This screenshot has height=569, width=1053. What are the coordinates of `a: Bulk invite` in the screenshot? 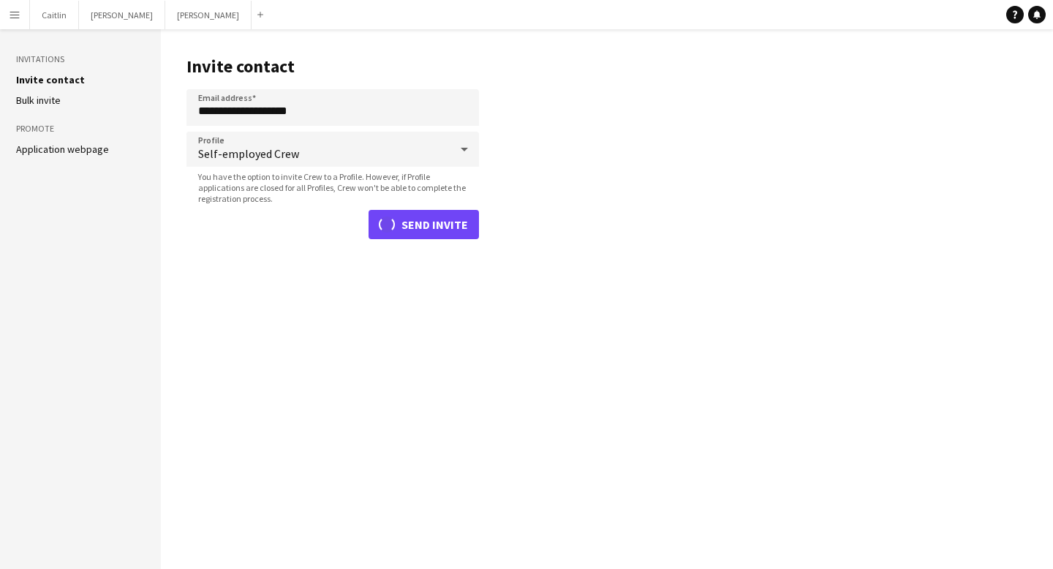 It's located at (38, 100).